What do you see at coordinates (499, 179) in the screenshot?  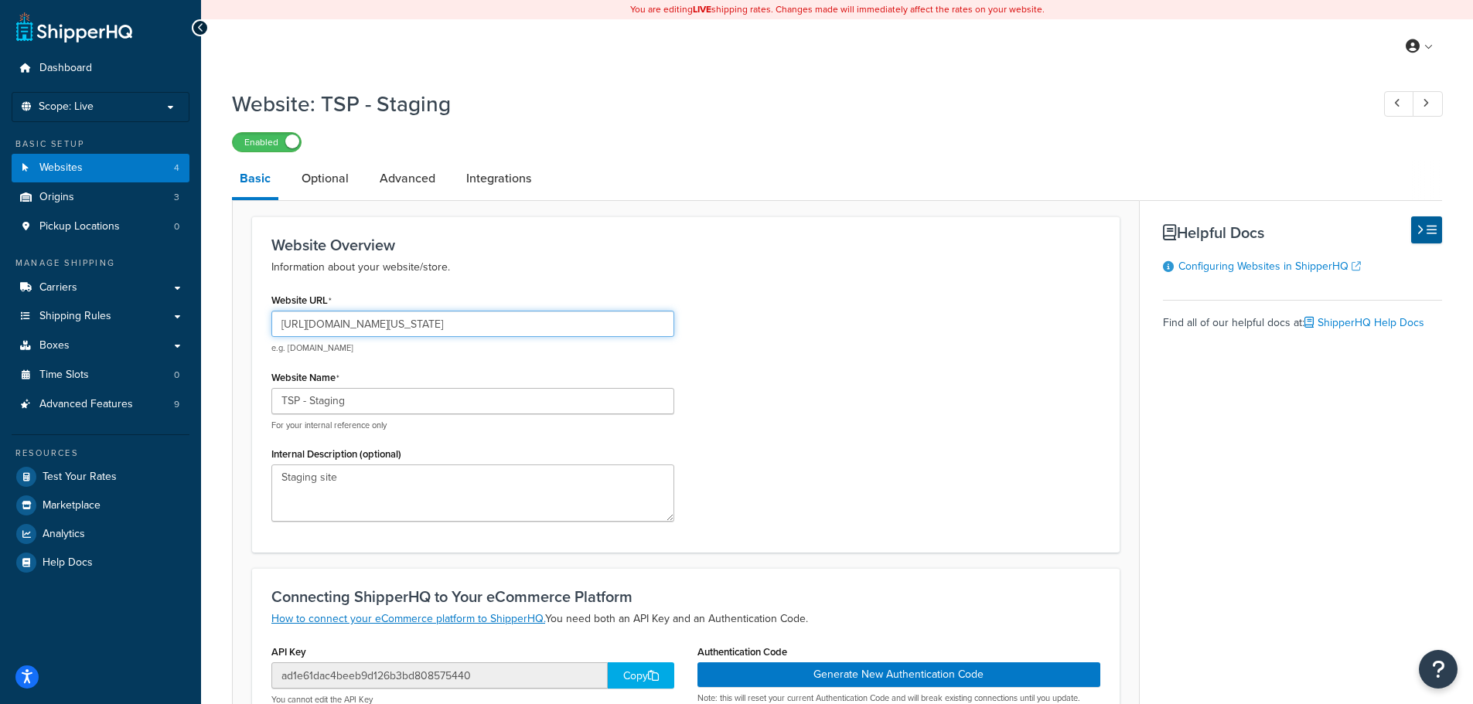 I see `a: Integrations` at bounding box center [499, 179].